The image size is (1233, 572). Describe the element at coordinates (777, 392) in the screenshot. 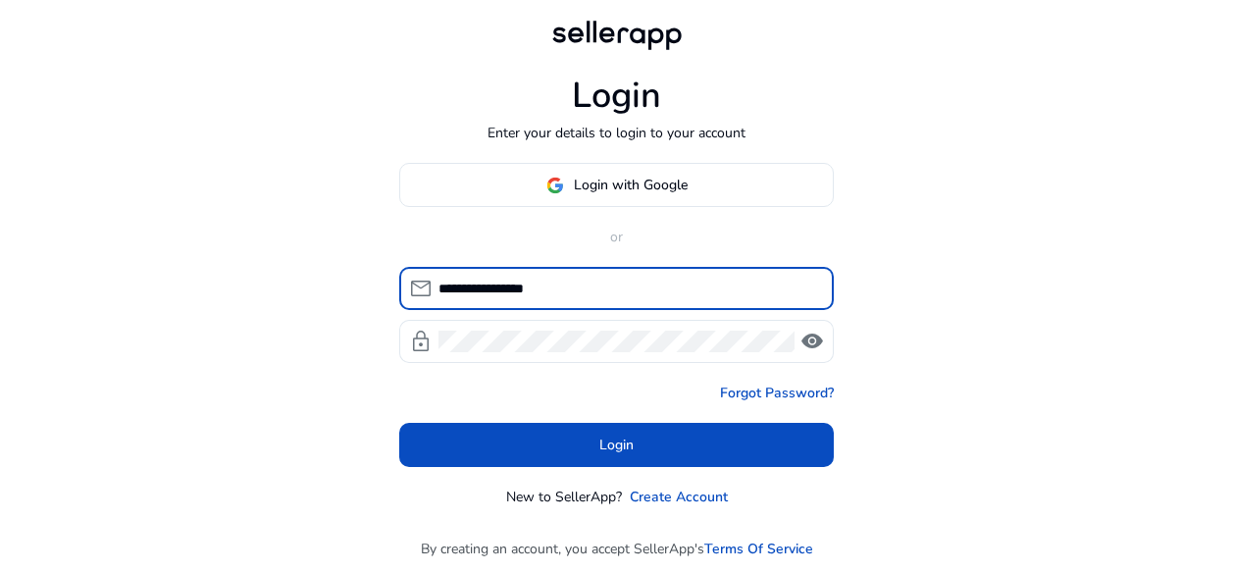

I see `a: Forgot Password?` at that location.